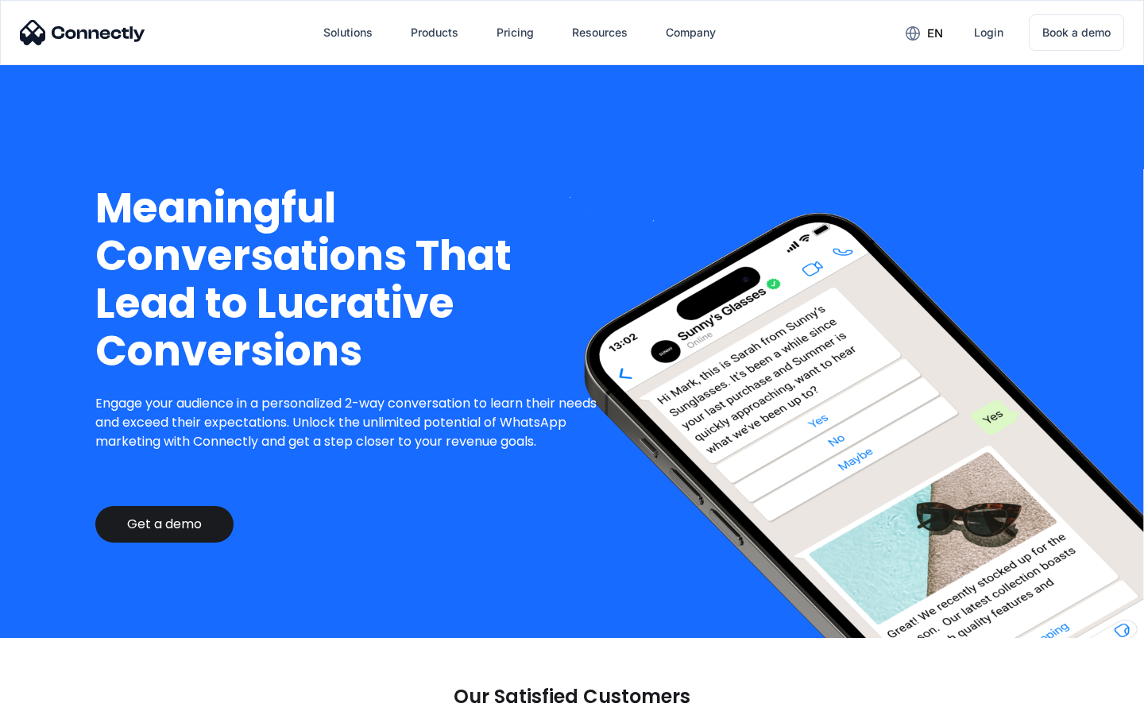  Describe the element at coordinates (83, 33) in the screenshot. I see `img: Connectly Logo` at that location.